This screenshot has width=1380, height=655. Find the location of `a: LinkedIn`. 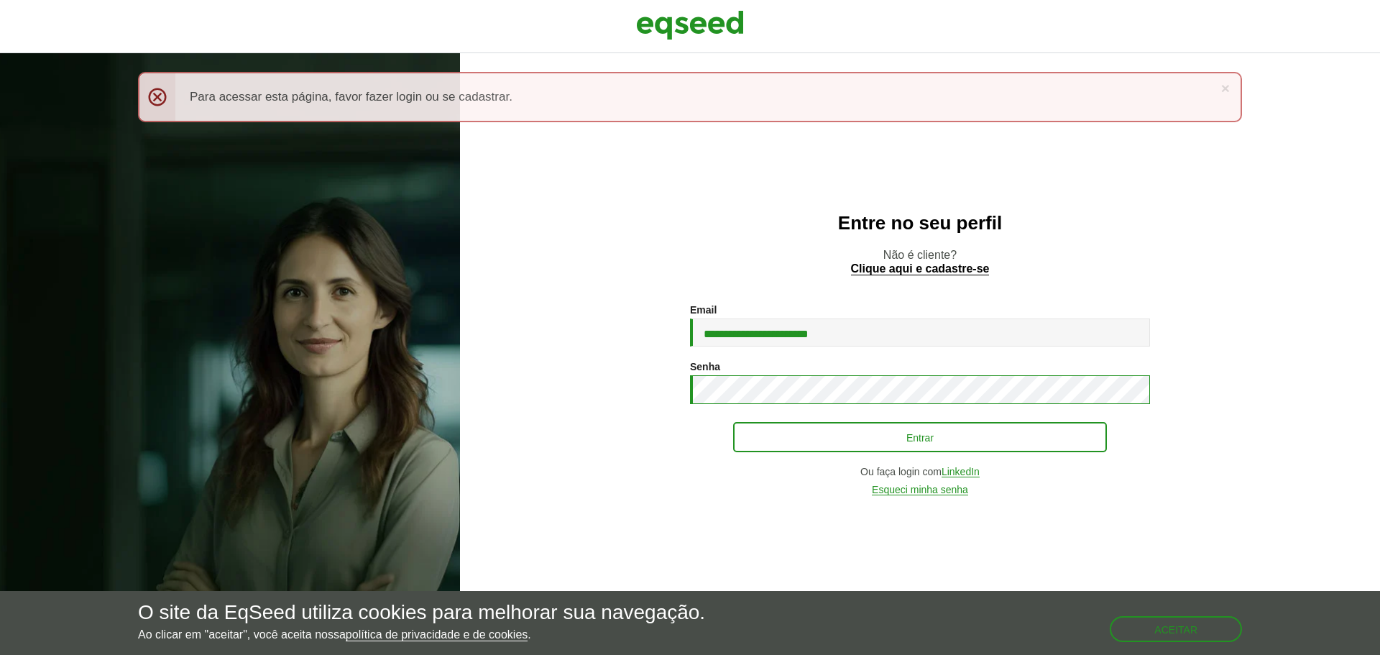

a: LinkedIn is located at coordinates (960, 472).